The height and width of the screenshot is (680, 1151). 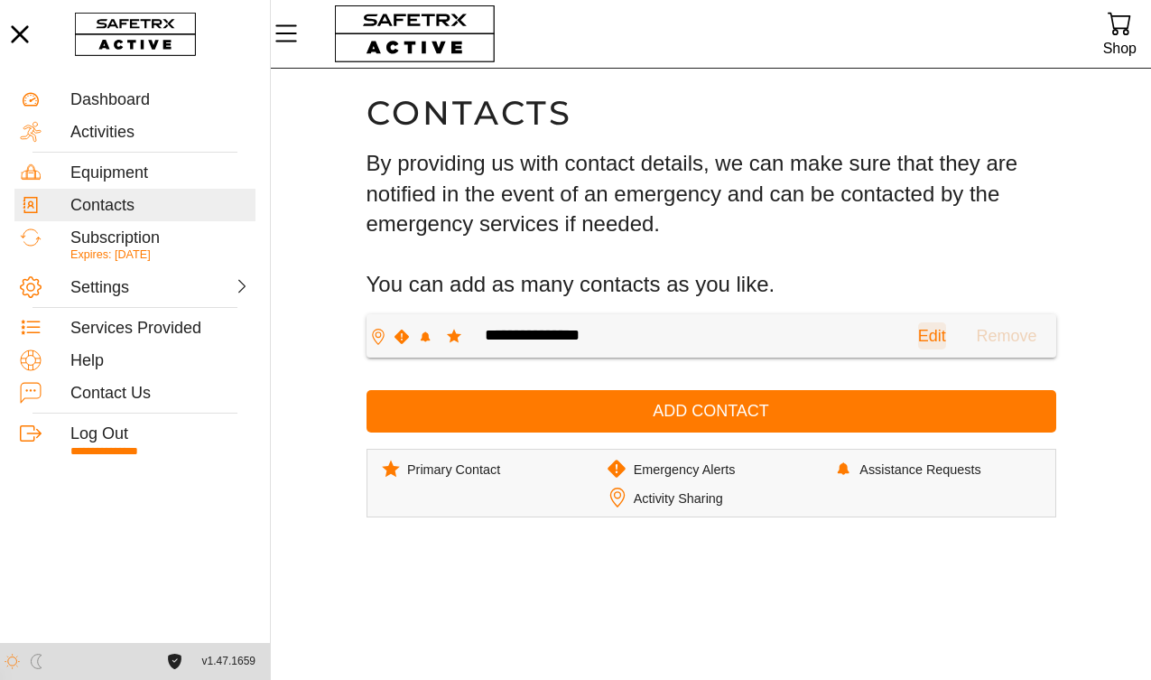 What do you see at coordinates (920, 467) in the screenshot?
I see `div: Assistance Requests` at bounding box center [920, 467].